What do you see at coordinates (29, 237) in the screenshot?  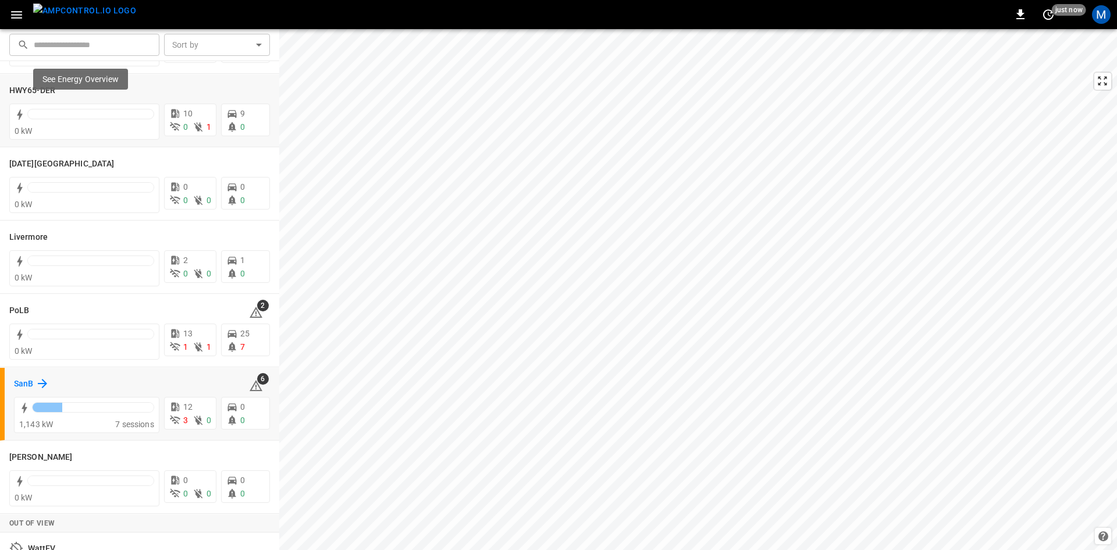 I see `h6: Livermore` at bounding box center [29, 237].